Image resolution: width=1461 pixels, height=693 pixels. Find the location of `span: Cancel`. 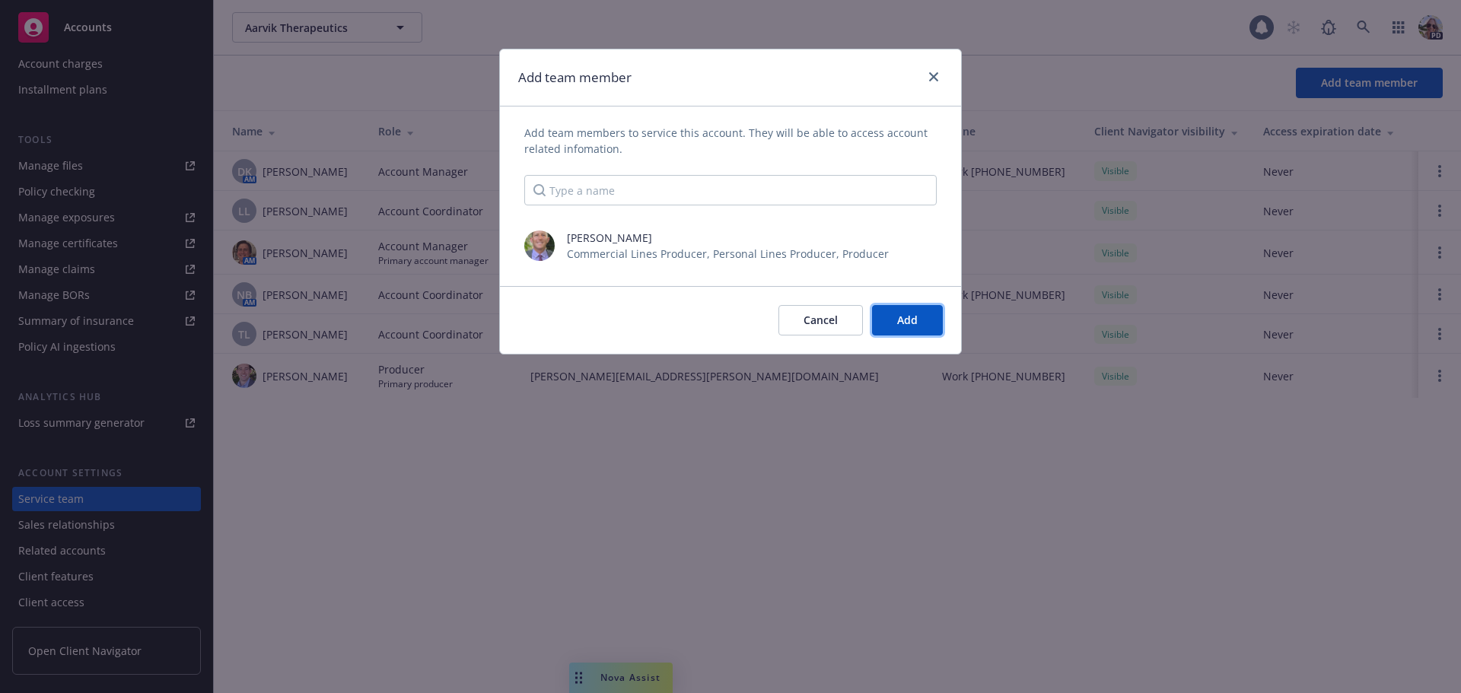

span: Cancel is located at coordinates (820, 320).